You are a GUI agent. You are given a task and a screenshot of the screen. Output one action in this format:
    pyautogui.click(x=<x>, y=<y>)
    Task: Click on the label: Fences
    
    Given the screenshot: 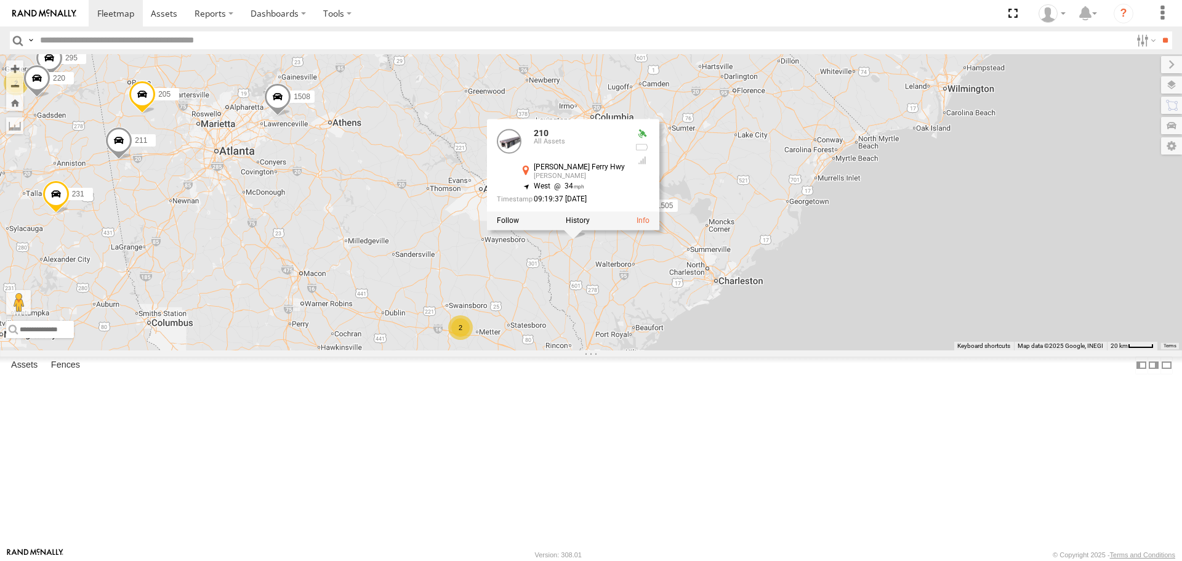 What is the action you would take?
    pyautogui.click(x=65, y=366)
    